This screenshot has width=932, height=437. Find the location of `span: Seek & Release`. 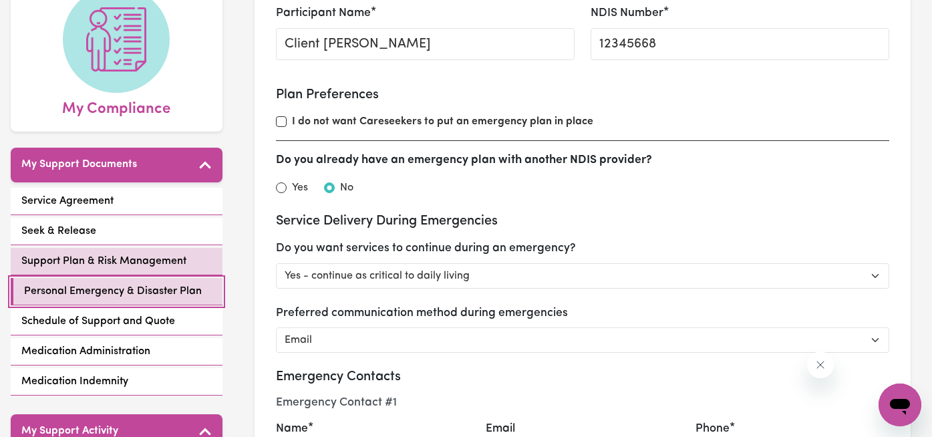

span: Seek & Release is located at coordinates (59, 231).